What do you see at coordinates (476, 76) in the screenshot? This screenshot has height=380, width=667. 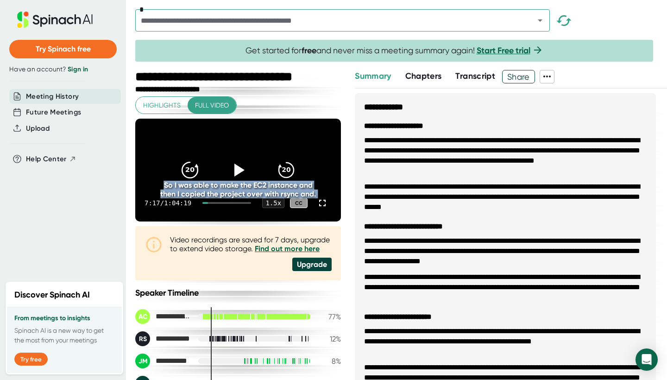 I see `span: Transcript` at bounding box center [476, 76].